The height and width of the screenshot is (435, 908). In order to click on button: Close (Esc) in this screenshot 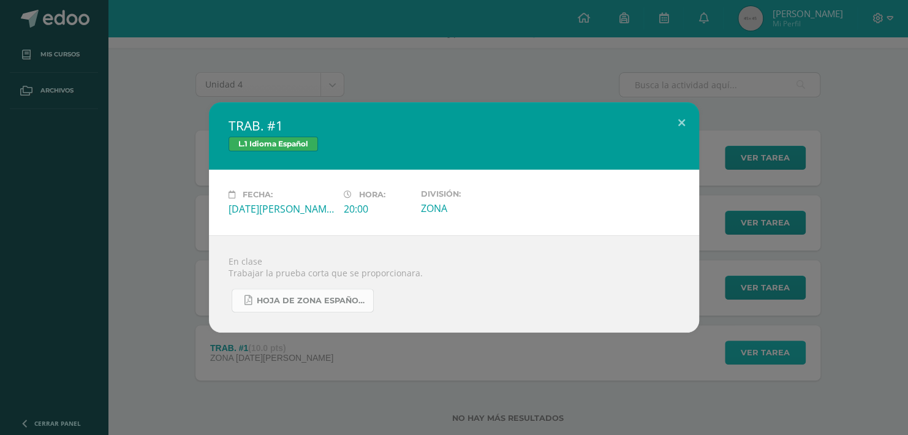, I will do `click(681, 123)`.